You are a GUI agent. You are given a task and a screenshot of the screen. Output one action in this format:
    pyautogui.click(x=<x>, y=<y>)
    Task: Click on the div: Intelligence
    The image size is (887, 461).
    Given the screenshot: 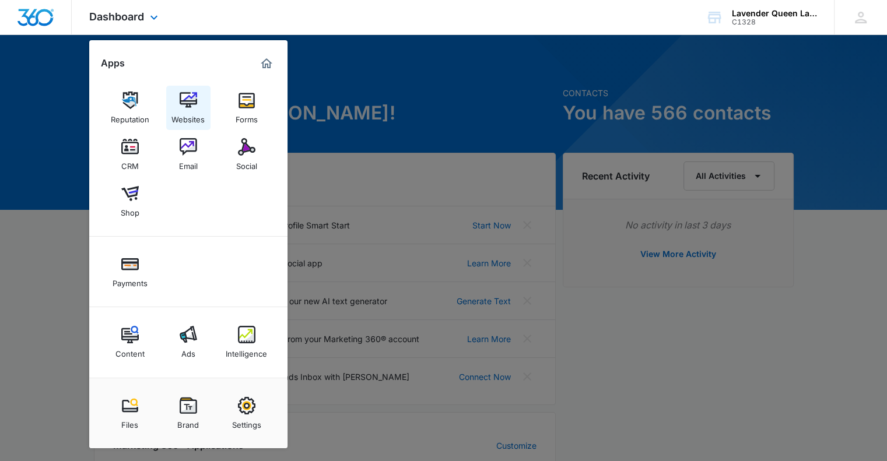 What is the action you would take?
    pyautogui.click(x=246, y=351)
    